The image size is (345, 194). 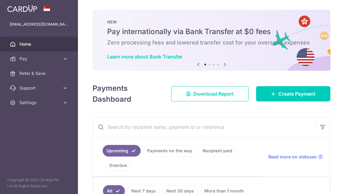 What do you see at coordinates (292, 157) in the screenshot?
I see `span: Read more on statuses` at bounding box center [292, 157].